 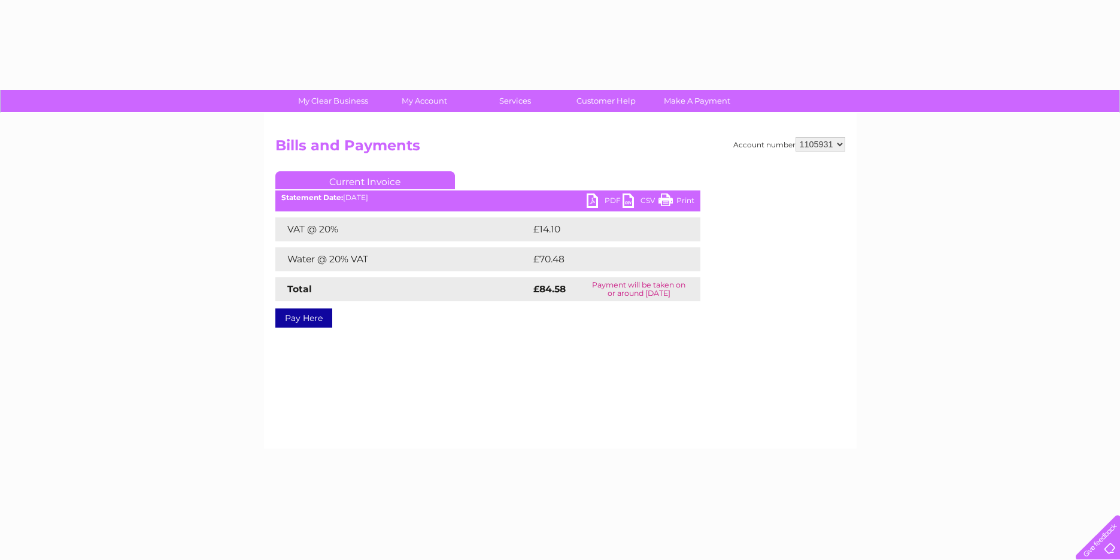 I want to click on td: VAT @ 20%, so click(x=403, y=229).